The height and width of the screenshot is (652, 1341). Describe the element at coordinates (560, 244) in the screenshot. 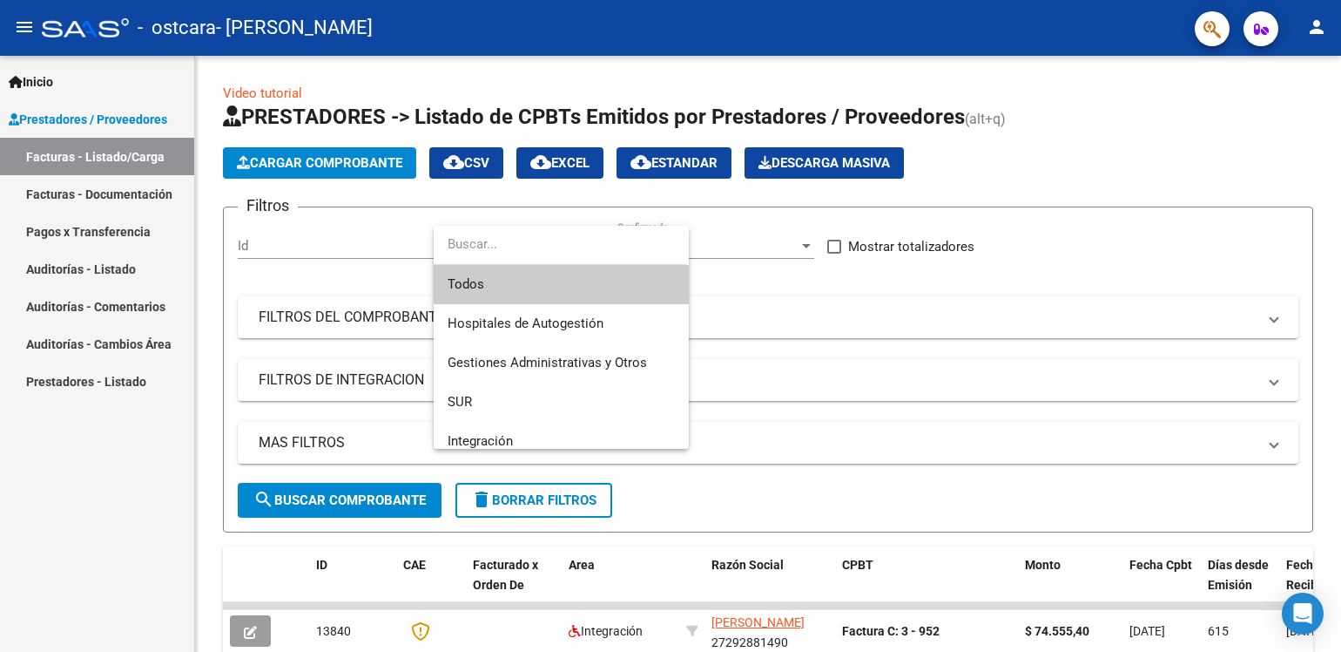

I see `input: dropdown search` at that location.